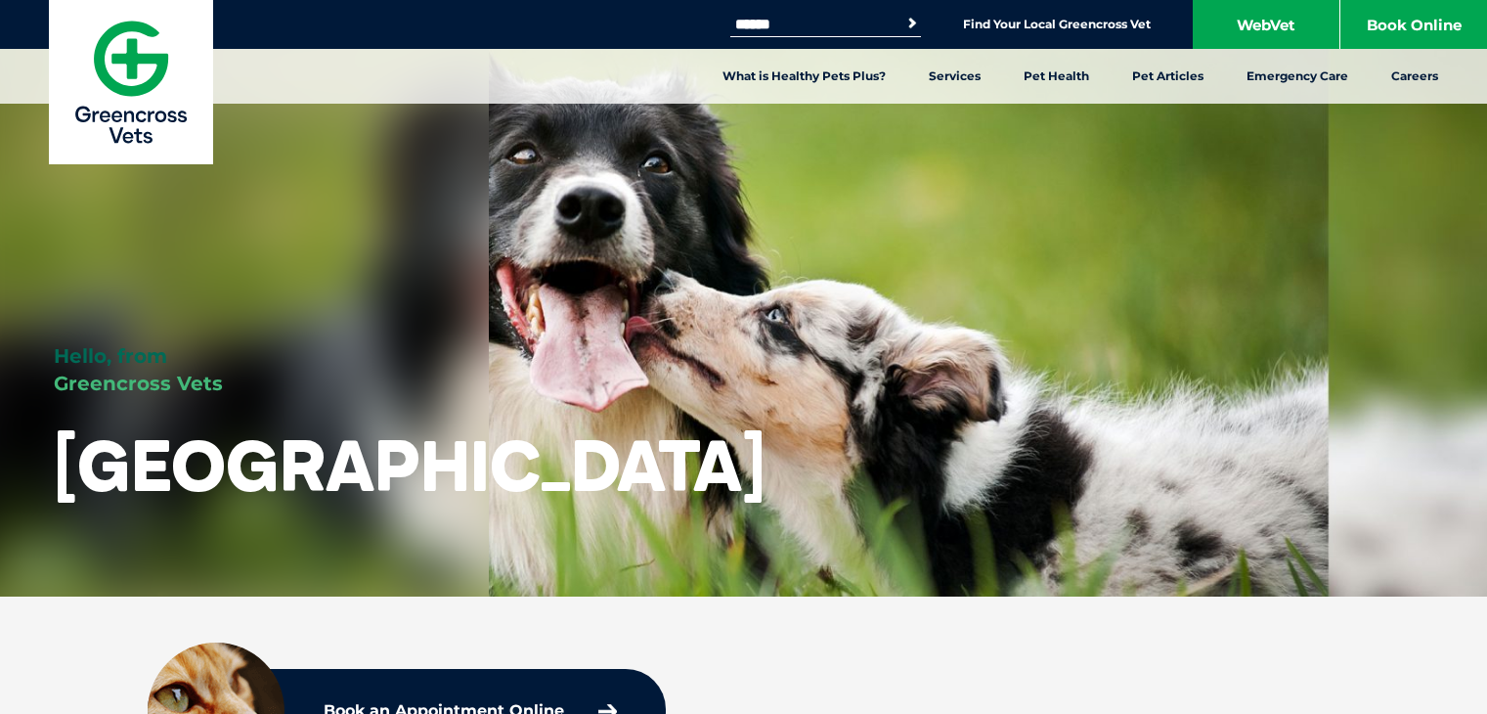 This screenshot has height=714, width=1487. What do you see at coordinates (138, 383) in the screenshot?
I see `span: Greencross Vets` at bounding box center [138, 383].